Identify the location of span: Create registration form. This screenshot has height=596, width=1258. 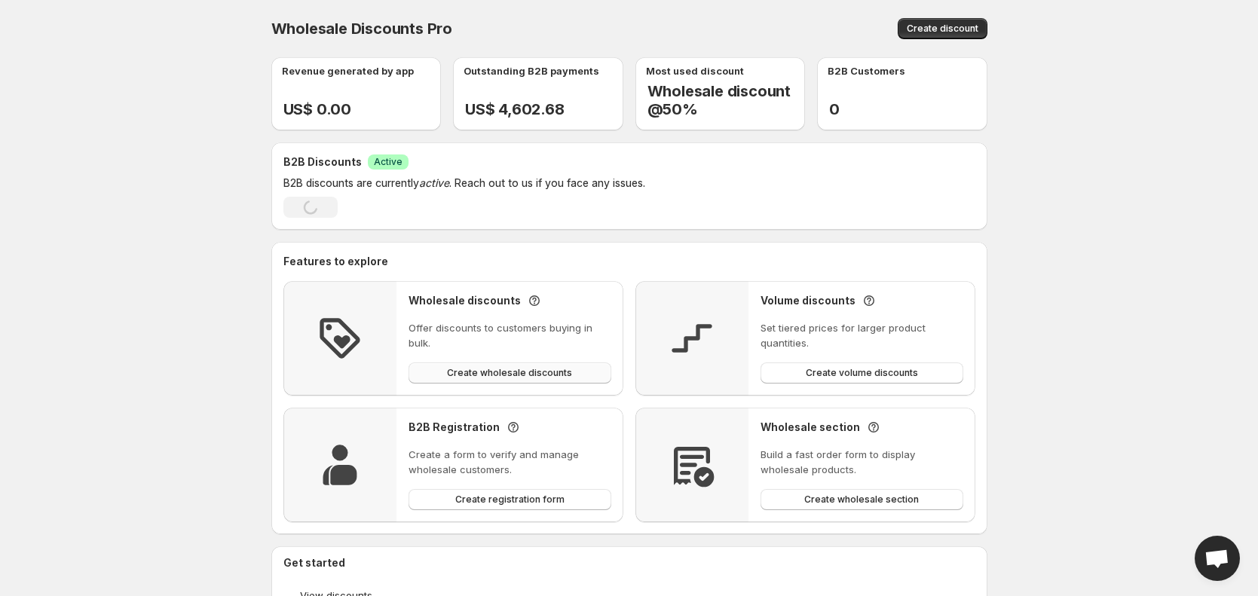
(509, 500).